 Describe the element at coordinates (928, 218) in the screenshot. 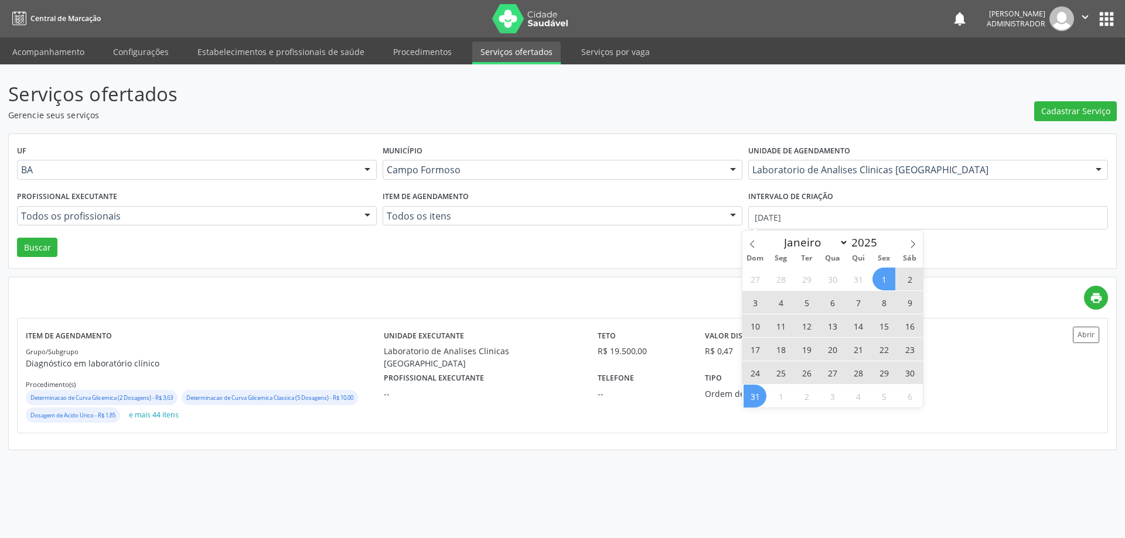

I see `input: Selecione um intervalo` at that location.